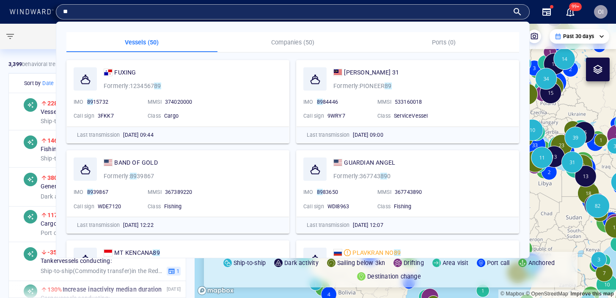  I want to click on span: GUARDIAN ANGEL, so click(369, 163).